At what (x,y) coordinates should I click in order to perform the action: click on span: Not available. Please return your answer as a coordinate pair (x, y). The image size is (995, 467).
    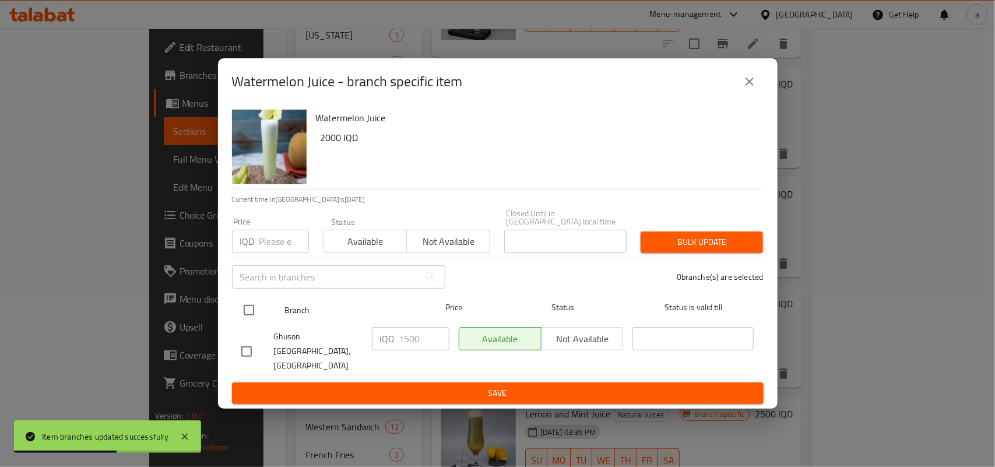
    Looking at the image, I should click on (448, 241).